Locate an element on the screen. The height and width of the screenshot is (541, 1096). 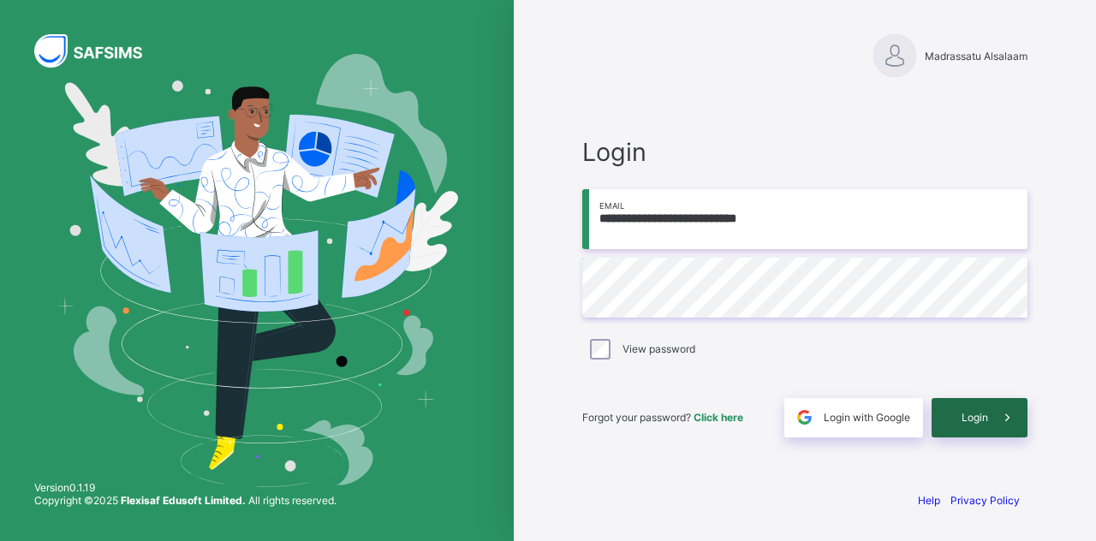
label: View password is located at coordinates (659, 349).